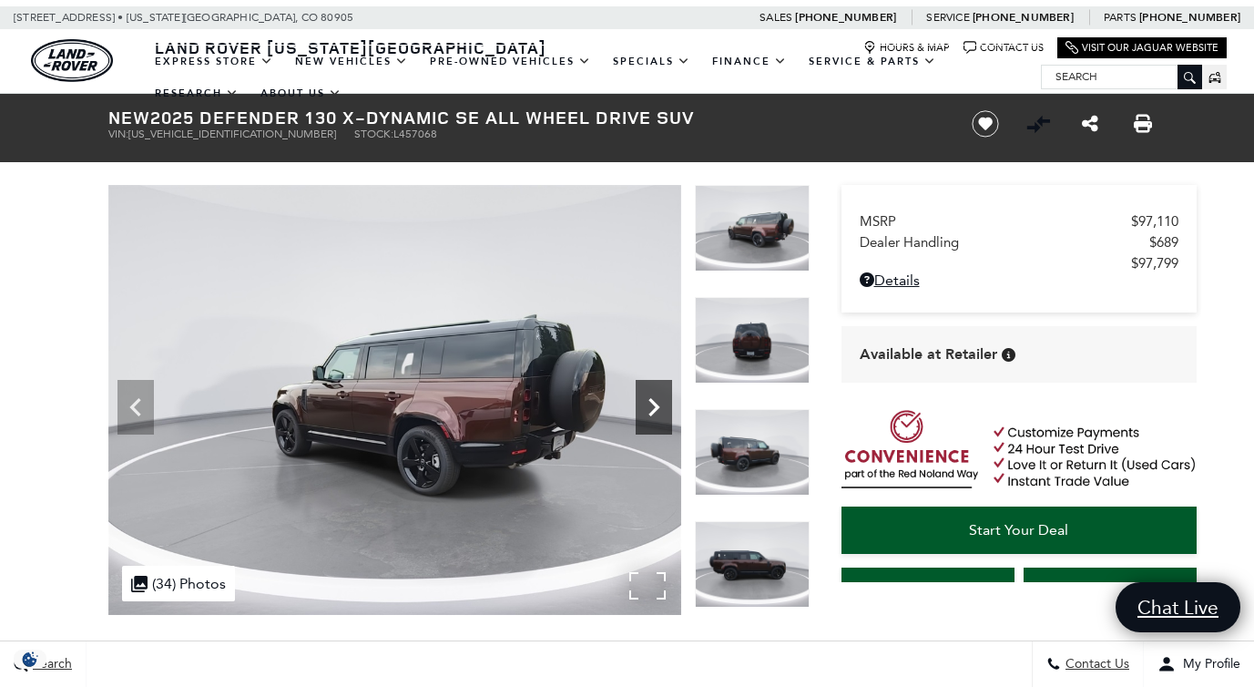 Image resolution: width=1254 pixels, height=687 pixels. What do you see at coordinates (1019, 221) in the screenshot?
I see `a: MSRP $97,110` at bounding box center [1019, 221].